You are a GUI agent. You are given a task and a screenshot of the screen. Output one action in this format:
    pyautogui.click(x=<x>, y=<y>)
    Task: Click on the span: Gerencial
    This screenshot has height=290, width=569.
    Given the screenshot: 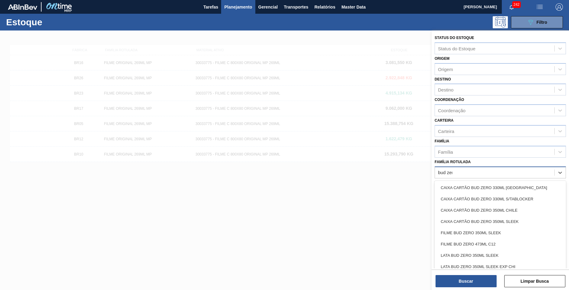 What is the action you would take?
    pyautogui.click(x=268, y=7)
    